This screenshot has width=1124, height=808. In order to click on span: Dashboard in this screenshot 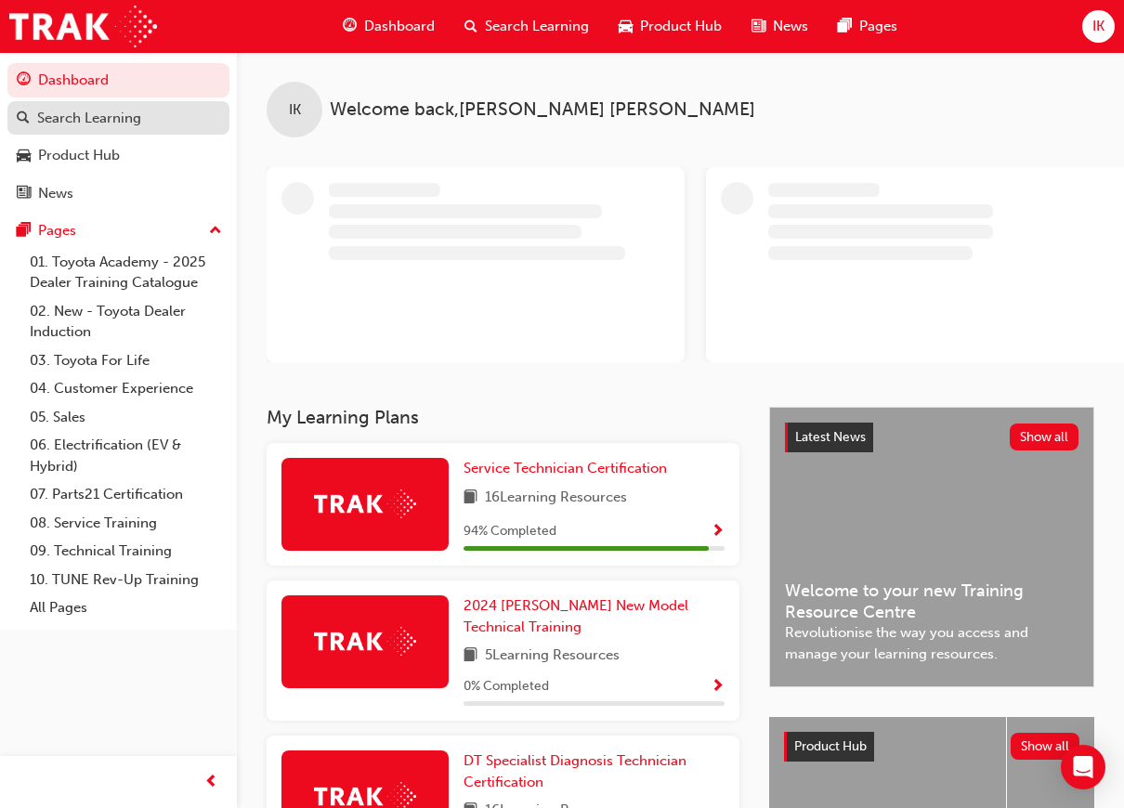, I will do `click(400, 26)`.